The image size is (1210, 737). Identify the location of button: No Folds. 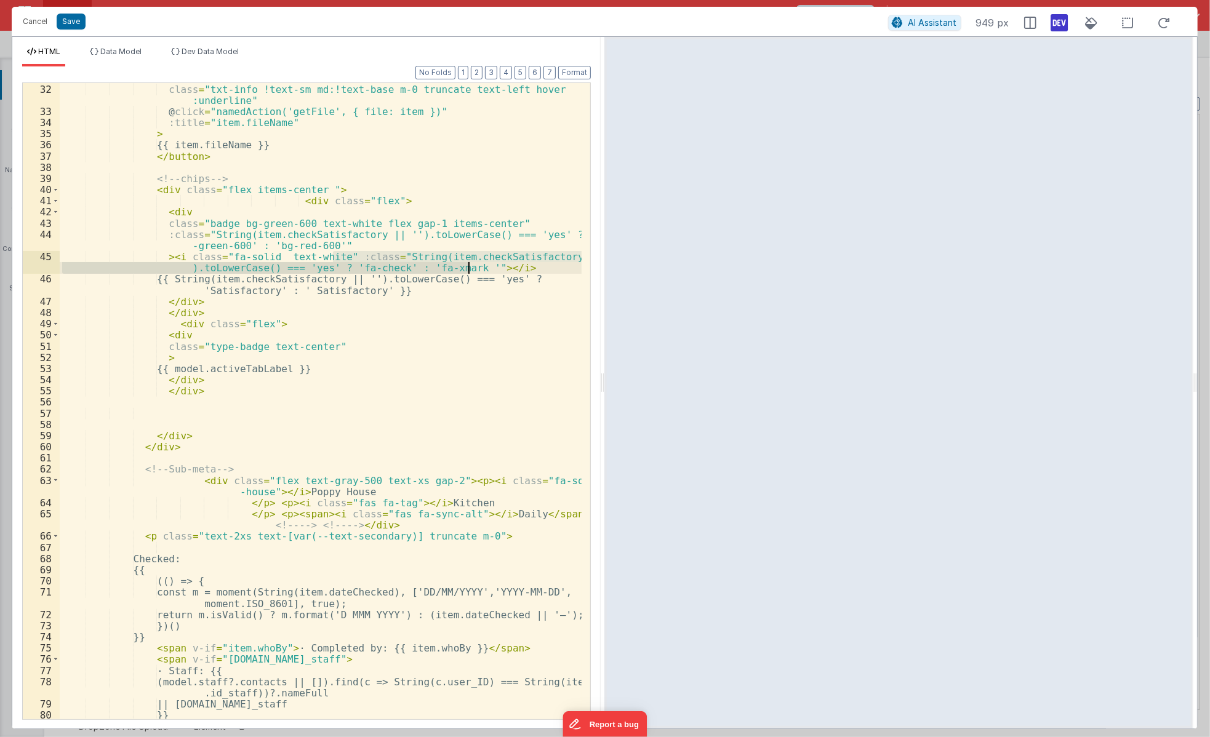
(435, 73).